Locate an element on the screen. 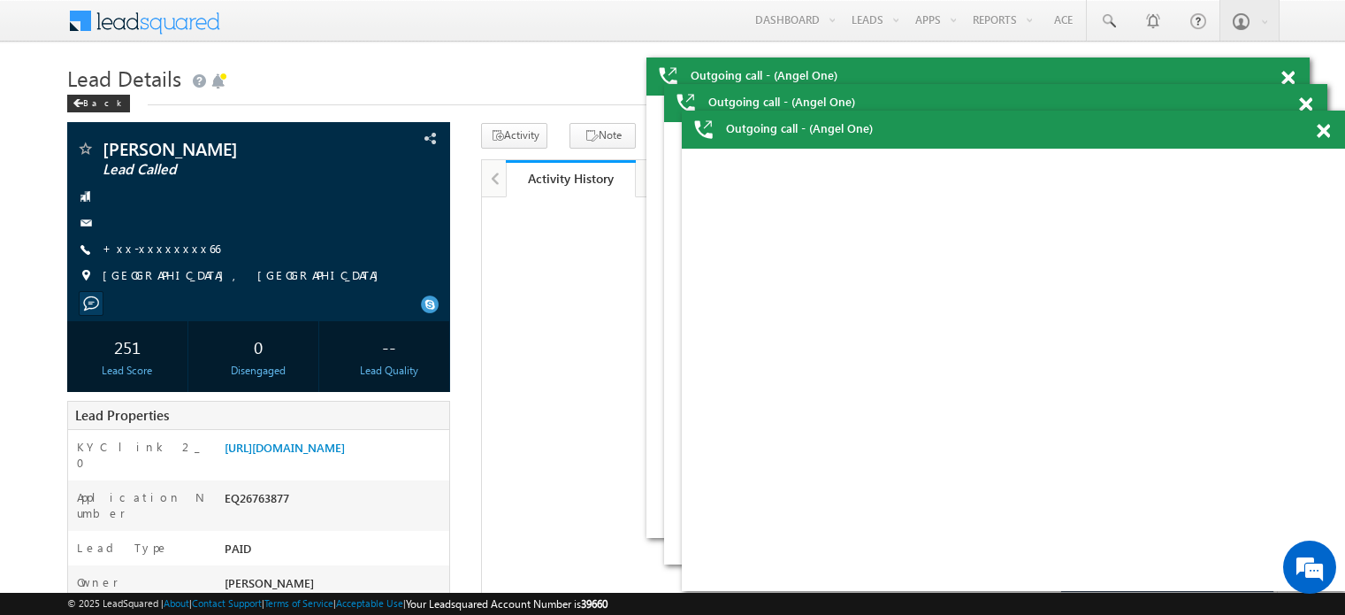 Image resolution: width=1345 pixels, height=615 pixels. div: Lead Quality is located at coordinates (389, 371).